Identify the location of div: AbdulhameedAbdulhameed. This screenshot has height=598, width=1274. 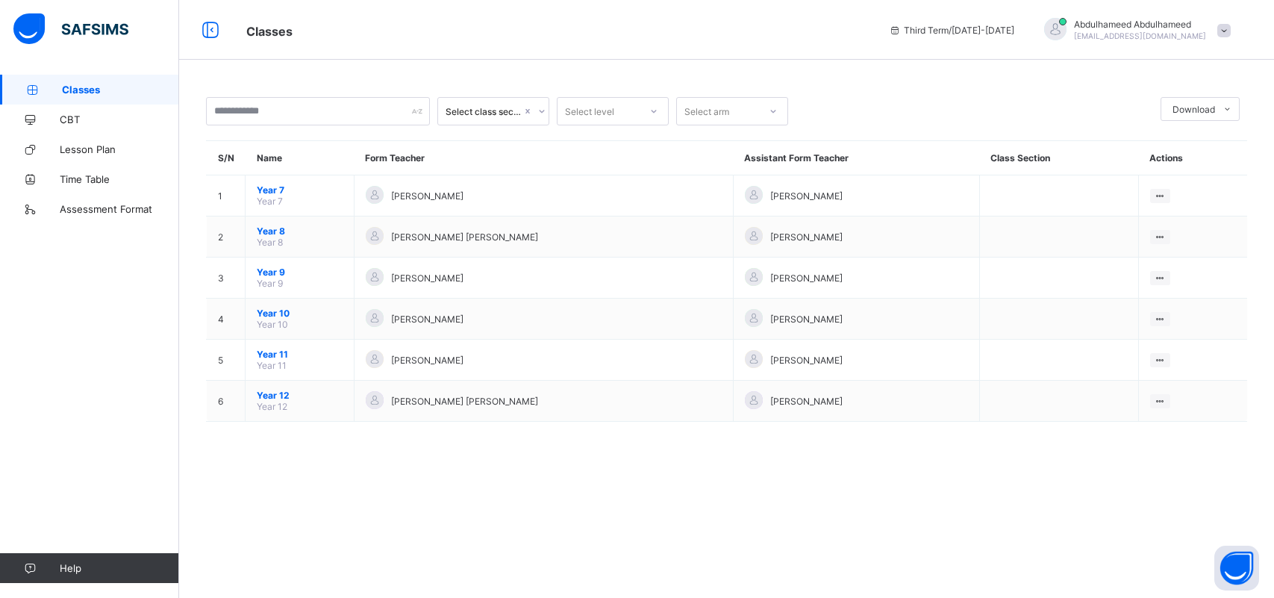
(1134, 30).